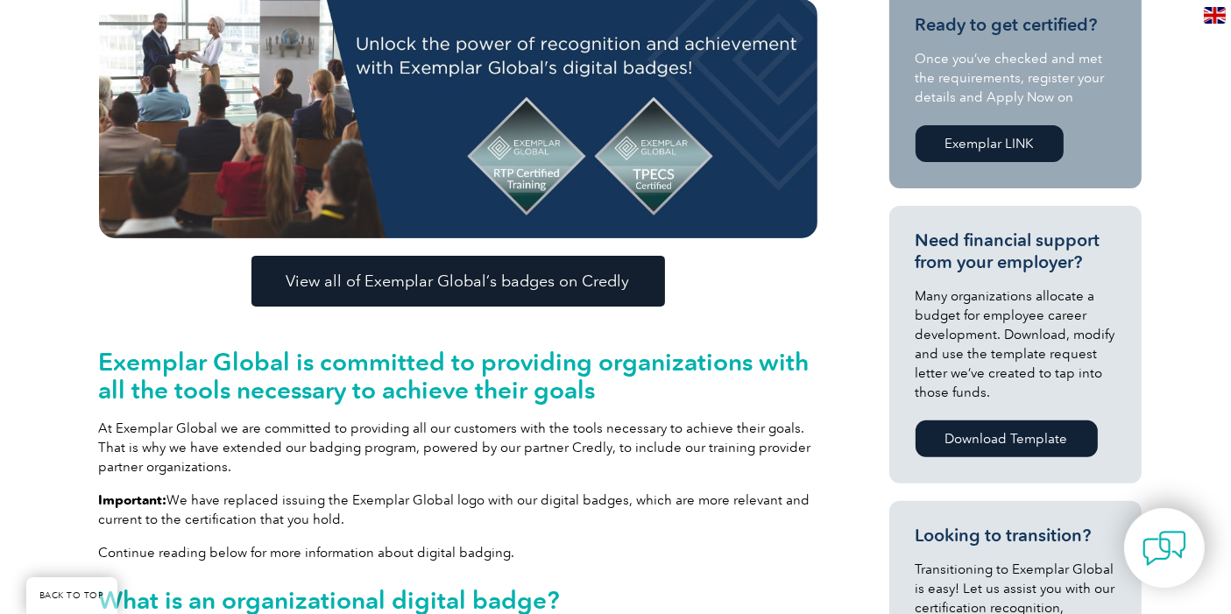  What do you see at coordinates (989, 144) in the screenshot?
I see `a: Exemplar LINK` at bounding box center [989, 144].